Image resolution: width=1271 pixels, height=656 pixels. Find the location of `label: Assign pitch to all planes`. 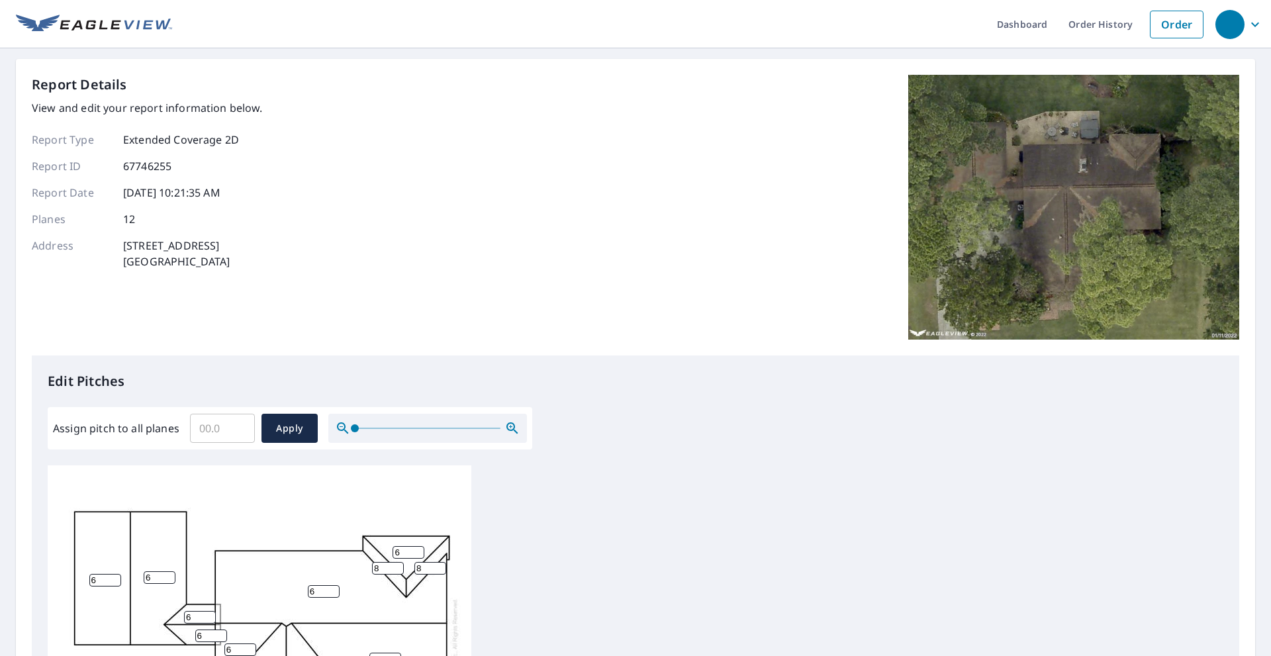

label: Assign pitch to all planes is located at coordinates (116, 428).